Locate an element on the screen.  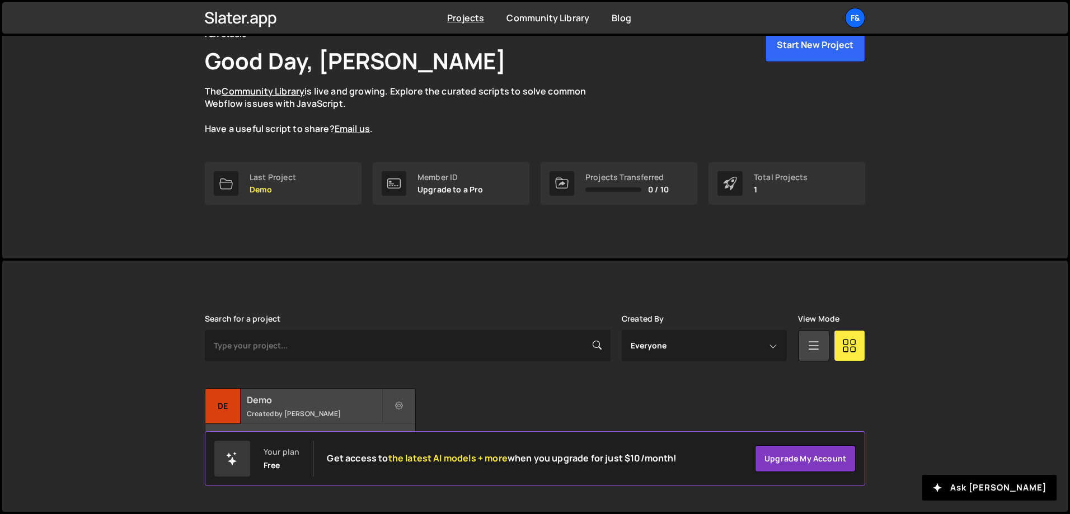
div: No pages have been added to this project is located at coordinates (310, 441).